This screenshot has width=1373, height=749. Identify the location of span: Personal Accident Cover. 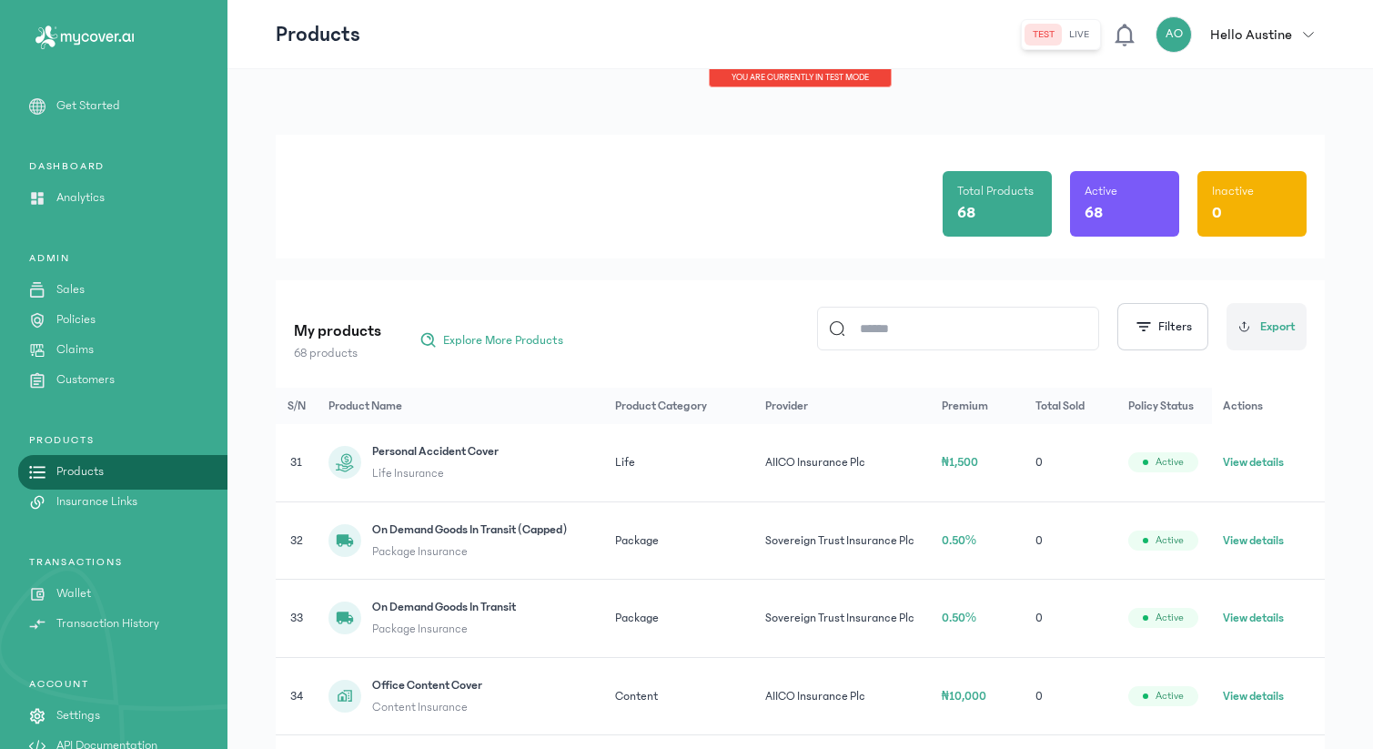
(435, 451).